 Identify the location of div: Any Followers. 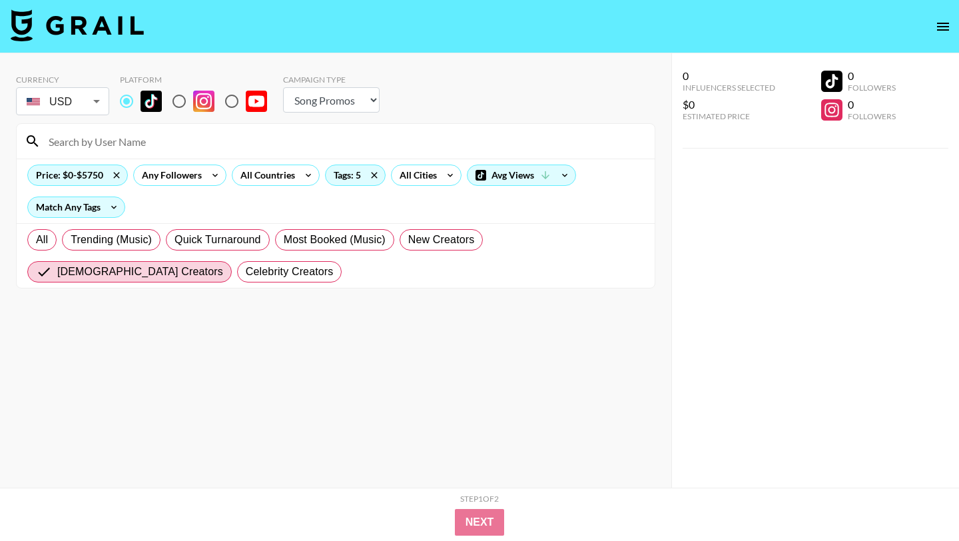
(169, 175).